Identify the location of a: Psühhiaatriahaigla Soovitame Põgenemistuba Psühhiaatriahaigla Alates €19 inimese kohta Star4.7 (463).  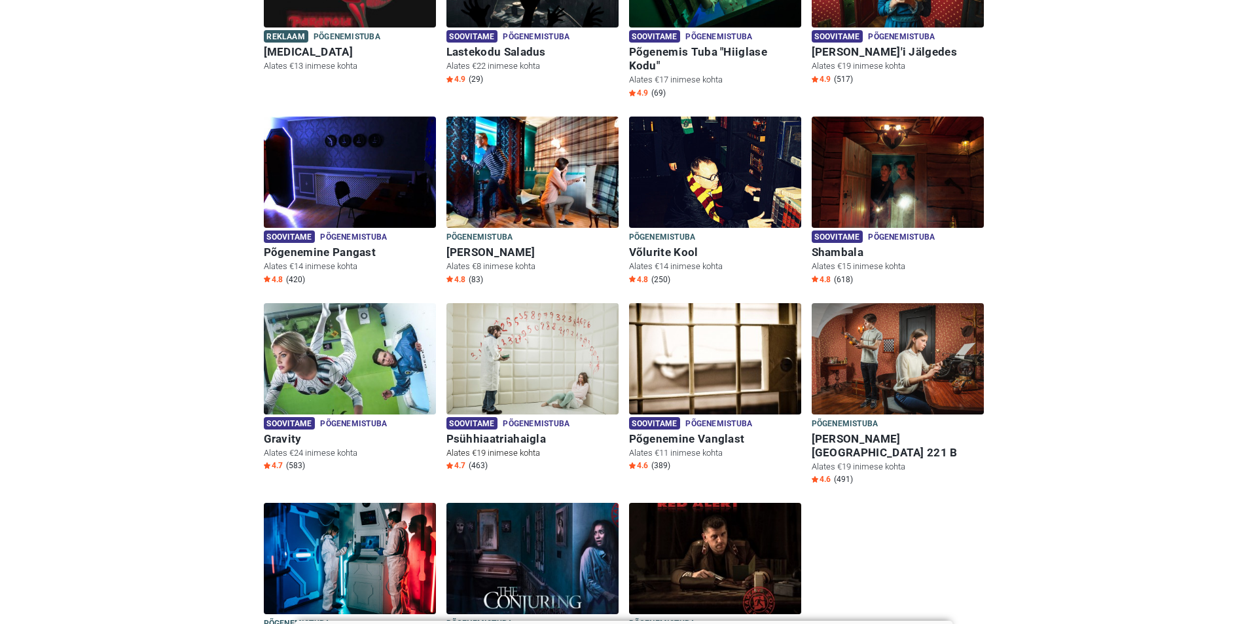
(532, 388).